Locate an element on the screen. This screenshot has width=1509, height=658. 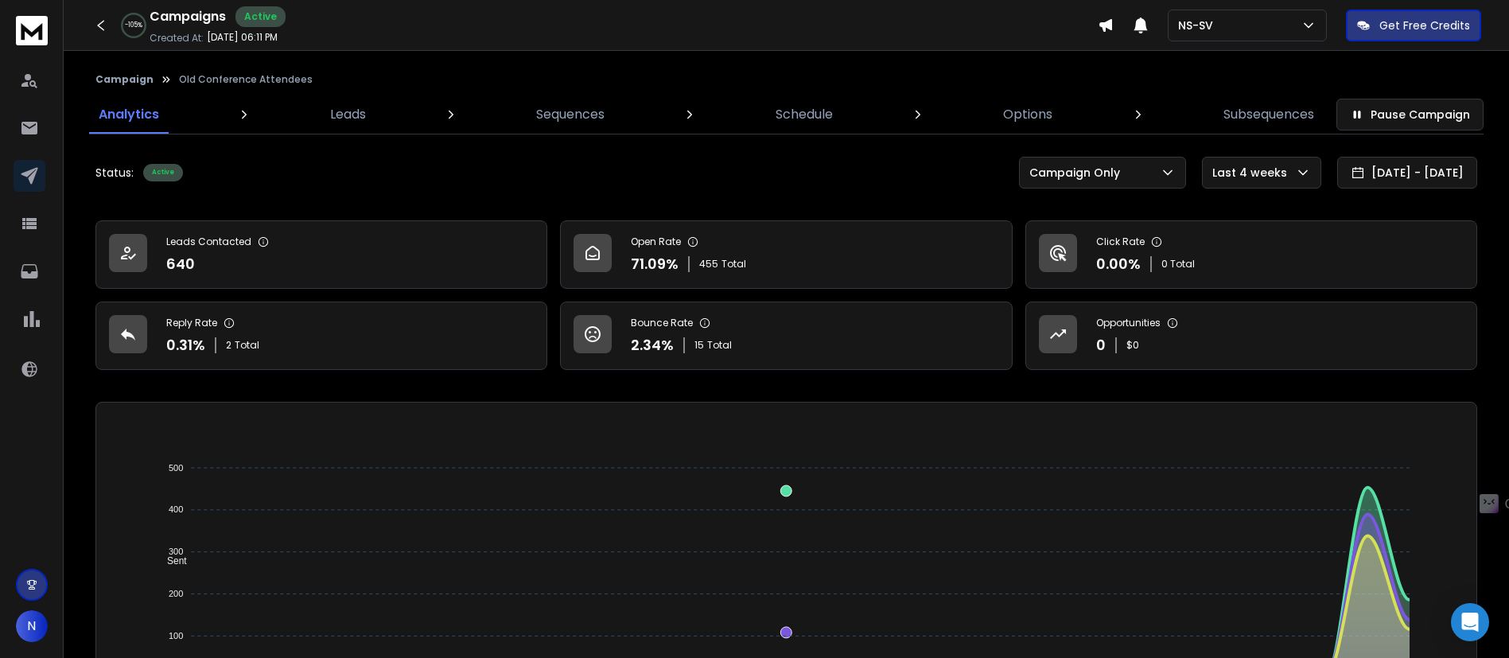
a: Bounce Rate2.34%15Total is located at coordinates (786, 336).